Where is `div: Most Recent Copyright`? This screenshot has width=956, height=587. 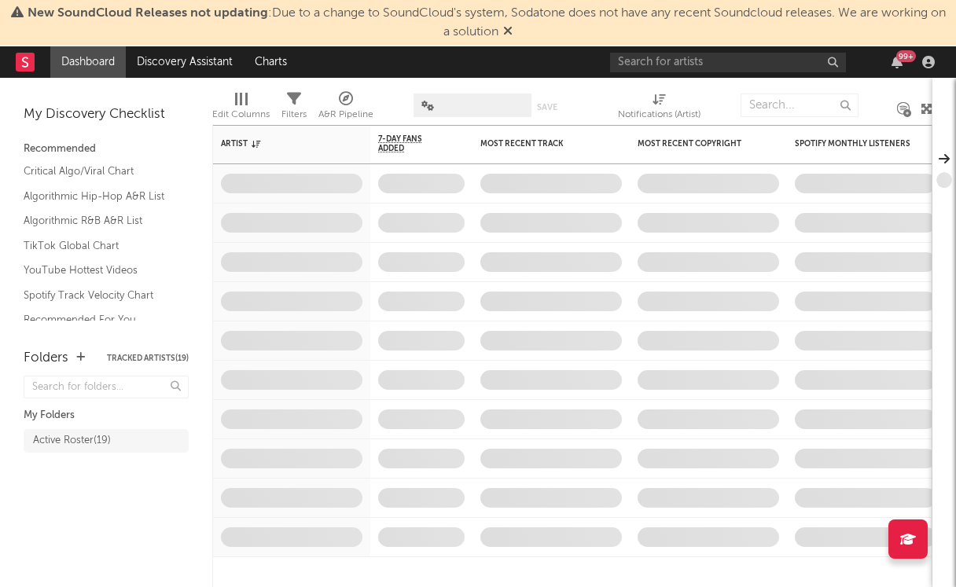 div: Most Recent Copyright is located at coordinates (696, 144).